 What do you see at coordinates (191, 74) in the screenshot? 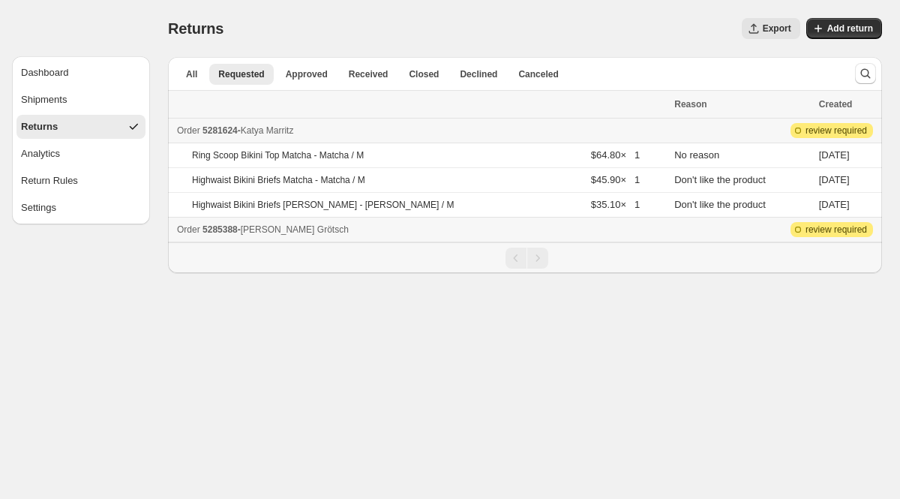
I see `span: All` at bounding box center [191, 74].